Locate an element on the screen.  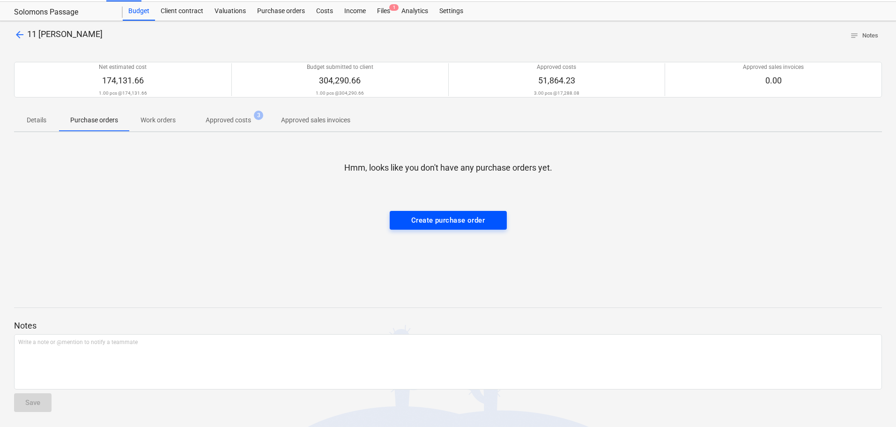
div: Budget is located at coordinates (139, 11).